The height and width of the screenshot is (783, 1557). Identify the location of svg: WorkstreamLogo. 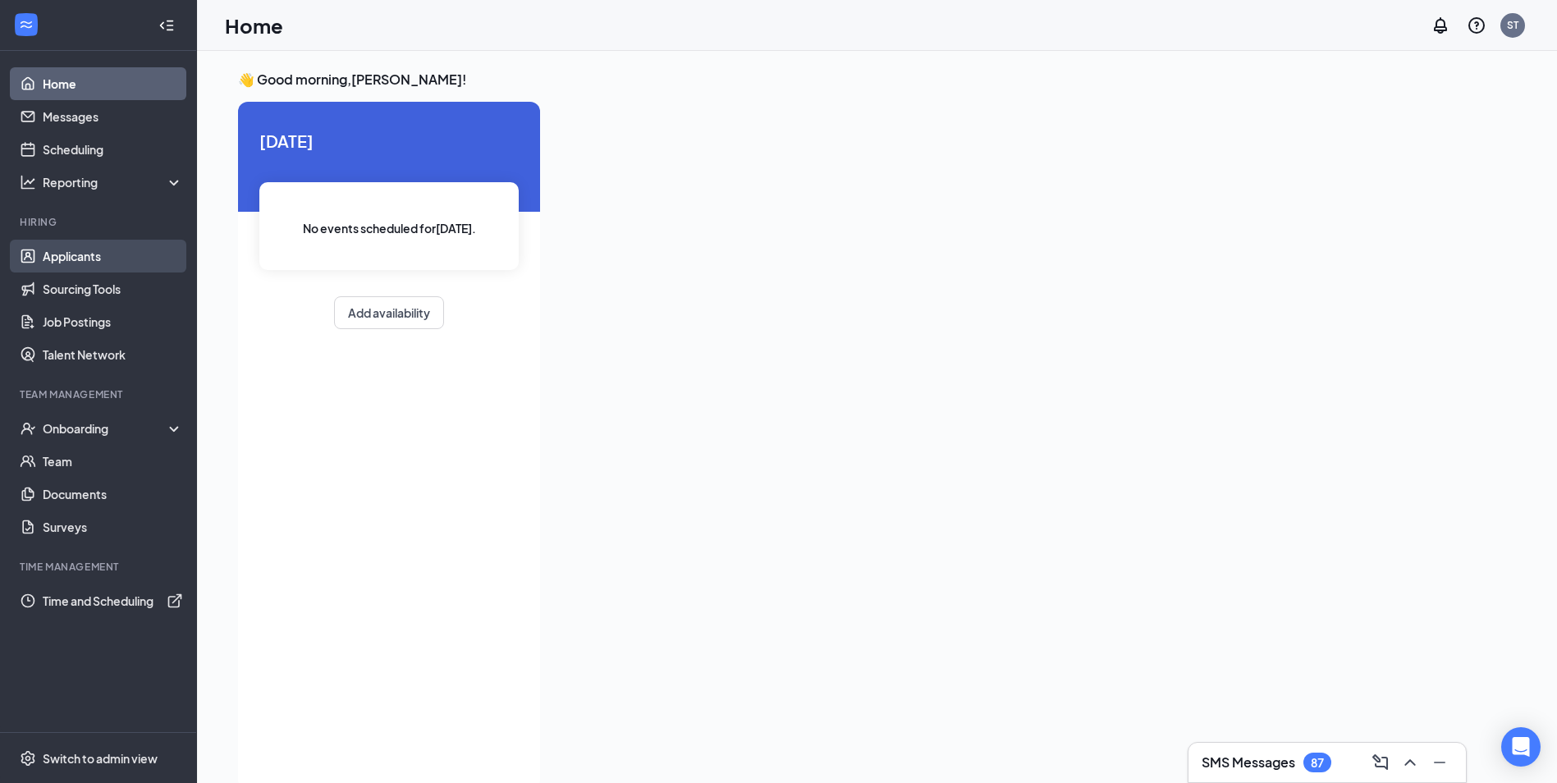
(26, 25).